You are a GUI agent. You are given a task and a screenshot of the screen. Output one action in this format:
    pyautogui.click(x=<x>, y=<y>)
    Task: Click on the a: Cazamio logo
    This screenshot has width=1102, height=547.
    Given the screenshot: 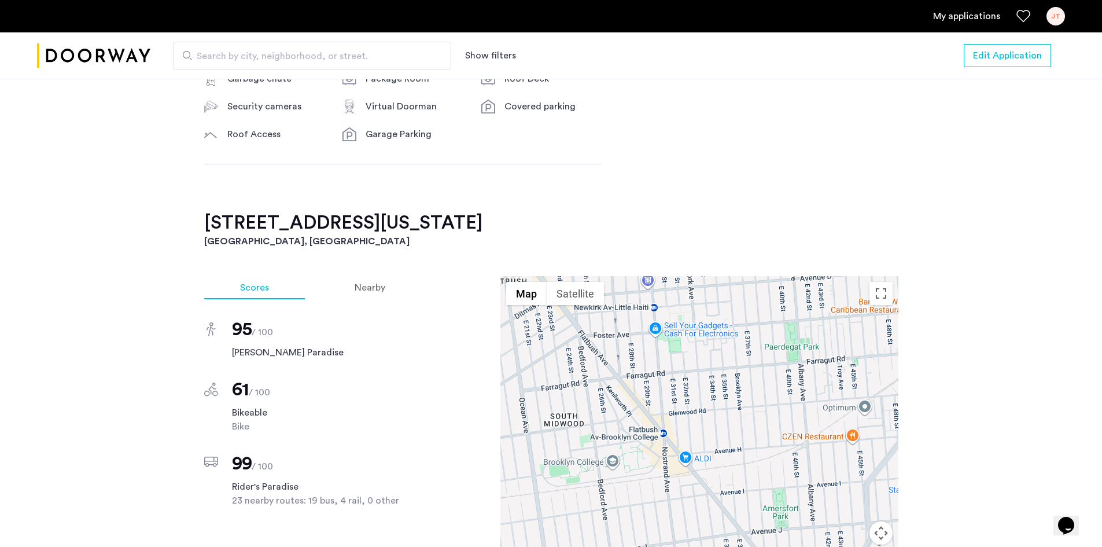 What is the action you would take?
    pyautogui.click(x=94, y=56)
    